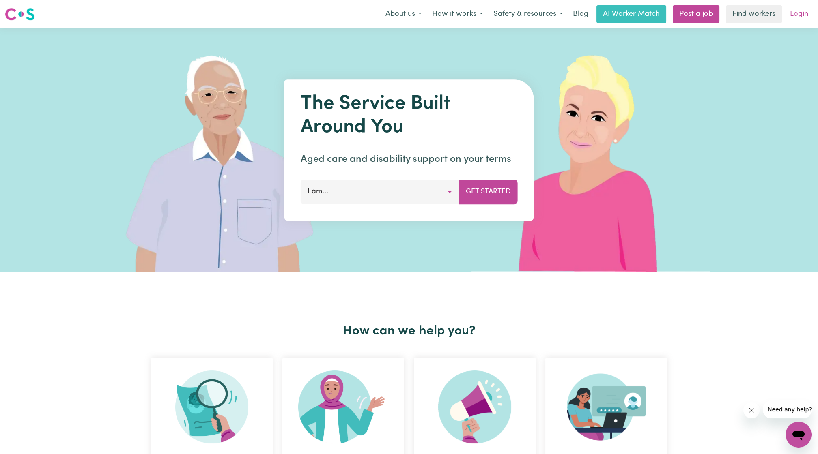 The image size is (818, 454). I want to click on button: Get Started, so click(488, 192).